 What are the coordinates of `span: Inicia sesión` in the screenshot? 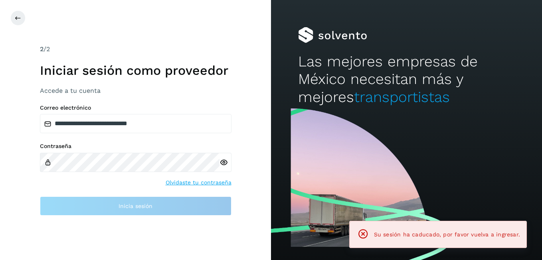 It's located at (135, 206).